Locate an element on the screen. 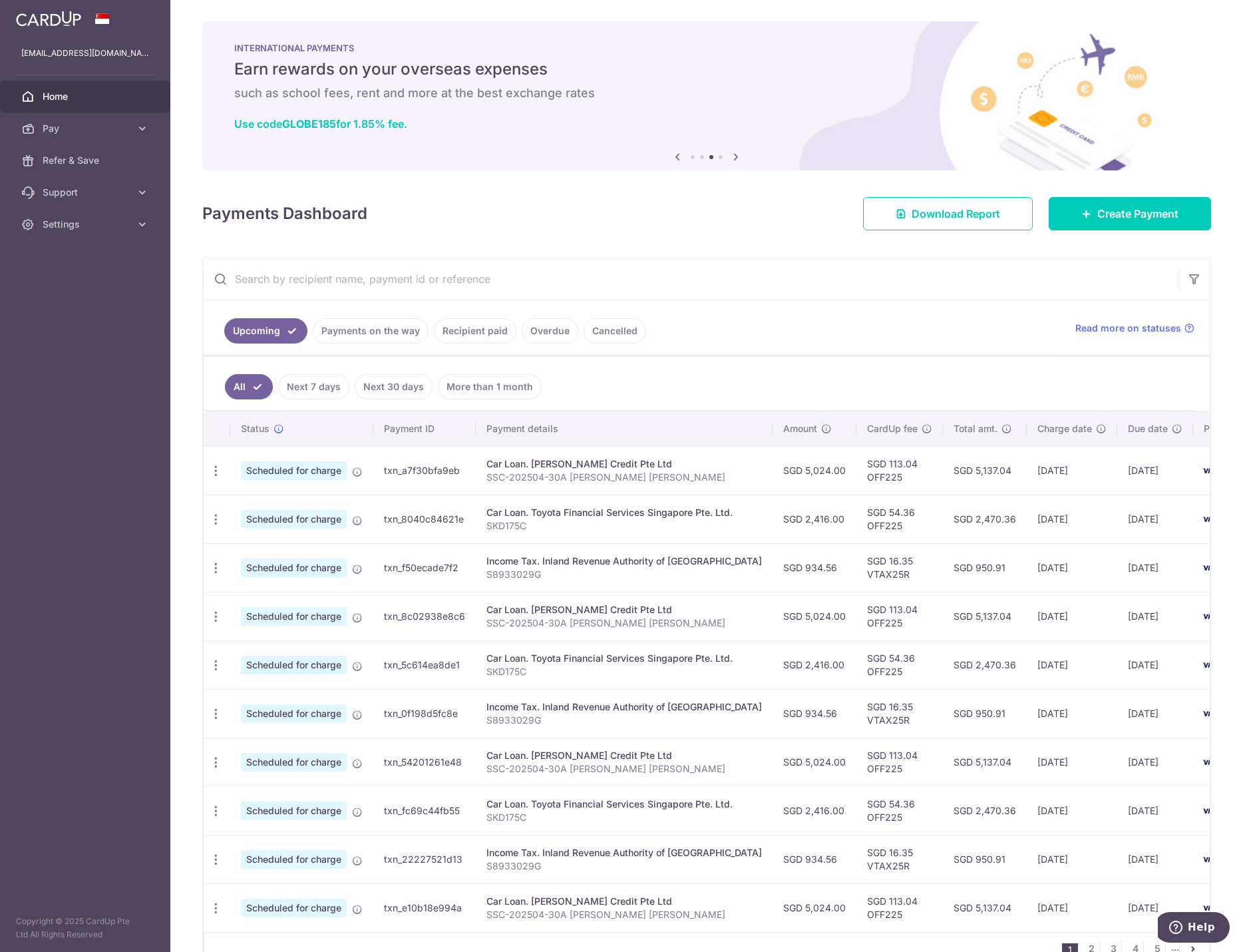 The image size is (1243, 952). a: Use codeGLOBE185for 1.85% fee. is located at coordinates (321, 124).